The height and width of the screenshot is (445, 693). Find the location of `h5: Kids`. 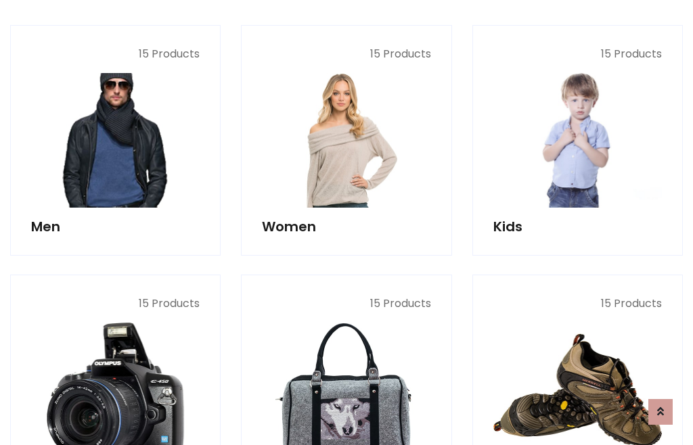

h5: Kids is located at coordinates (577, 227).